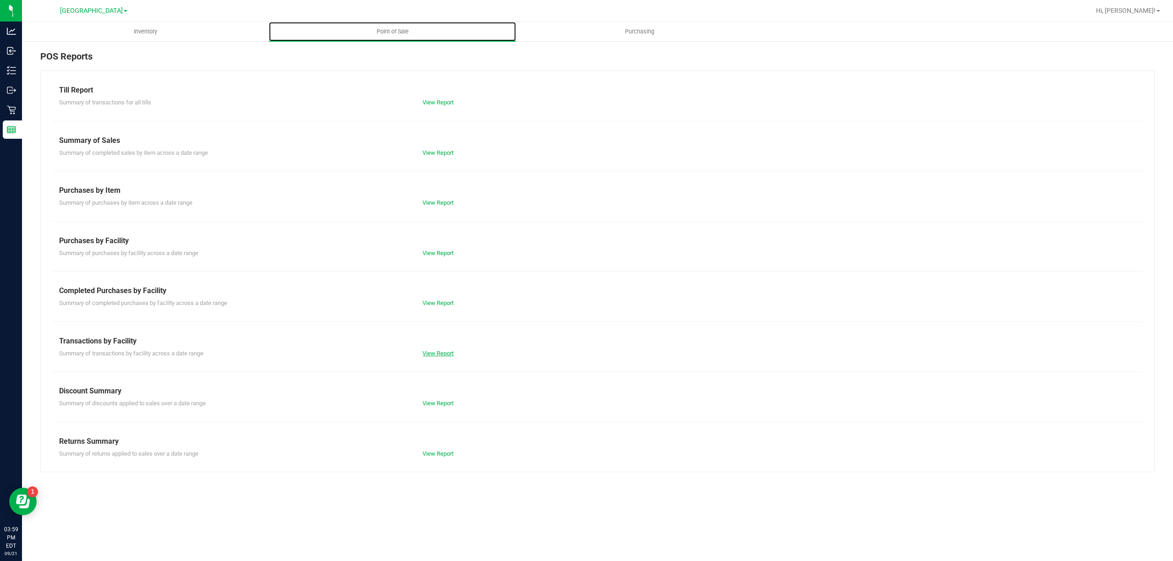 This screenshot has height=561, width=1173. Describe the element at coordinates (598, 141) in the screenshot. I see `div: Summary of Sales` at that location.